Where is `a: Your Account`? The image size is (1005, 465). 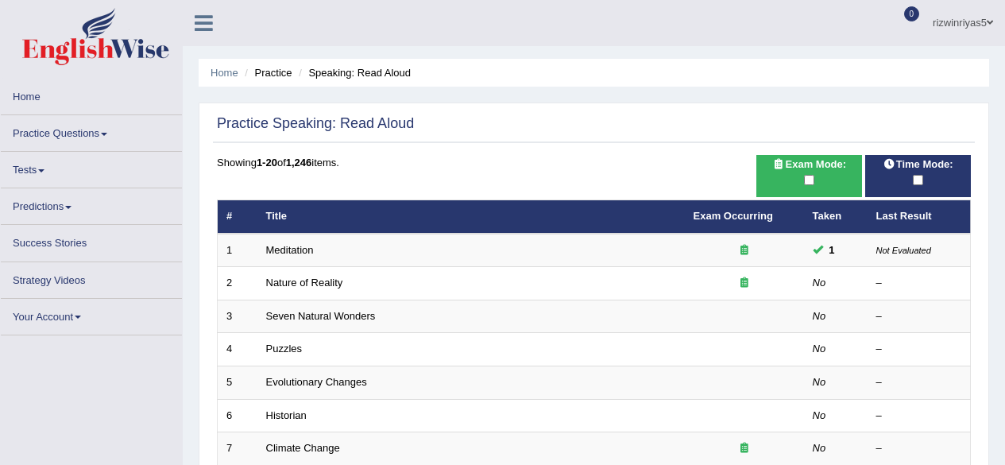
a: Your Account is located at coordinates (91, 314).